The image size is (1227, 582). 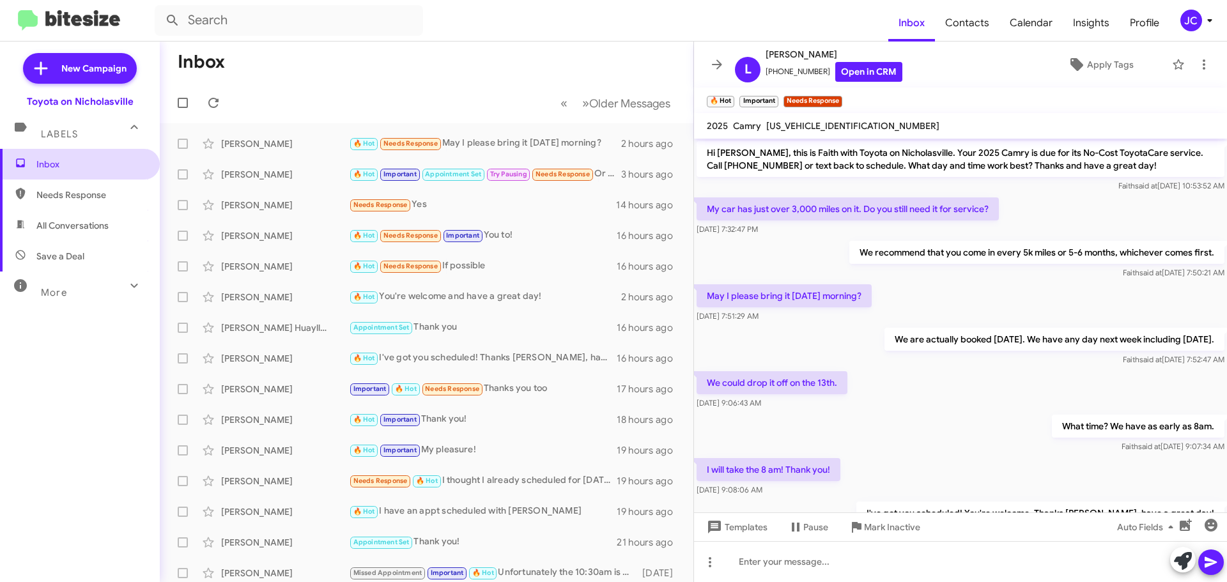 I want to click on div: 14 hours ago, so click(x=649, y=205).